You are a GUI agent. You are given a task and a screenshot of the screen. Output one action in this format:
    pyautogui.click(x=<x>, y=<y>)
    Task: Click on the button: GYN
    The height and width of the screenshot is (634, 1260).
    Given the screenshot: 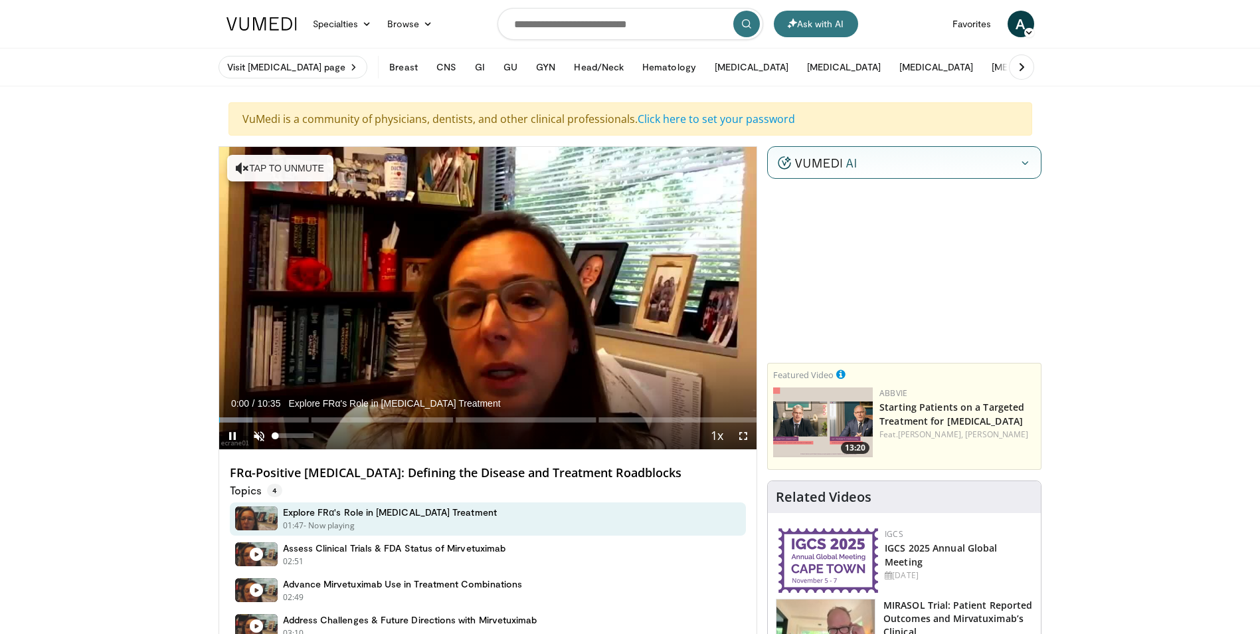 What is the action you would take?
    pyautogui.click(x=545, y=67)
    